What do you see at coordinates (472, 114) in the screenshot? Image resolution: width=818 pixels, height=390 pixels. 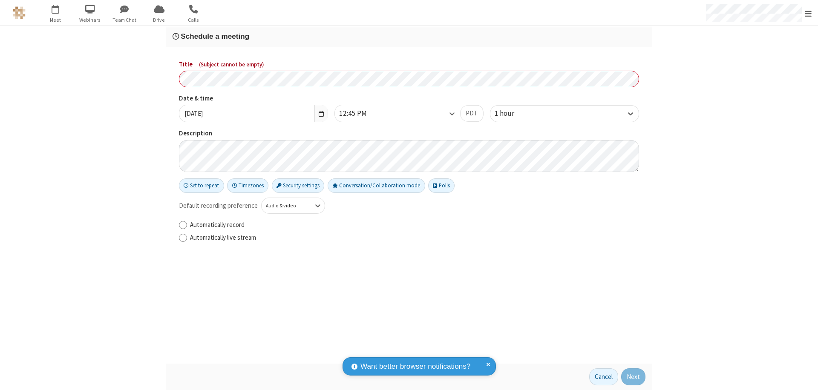 I see `button: PDT` at bounding box center [472, 114].